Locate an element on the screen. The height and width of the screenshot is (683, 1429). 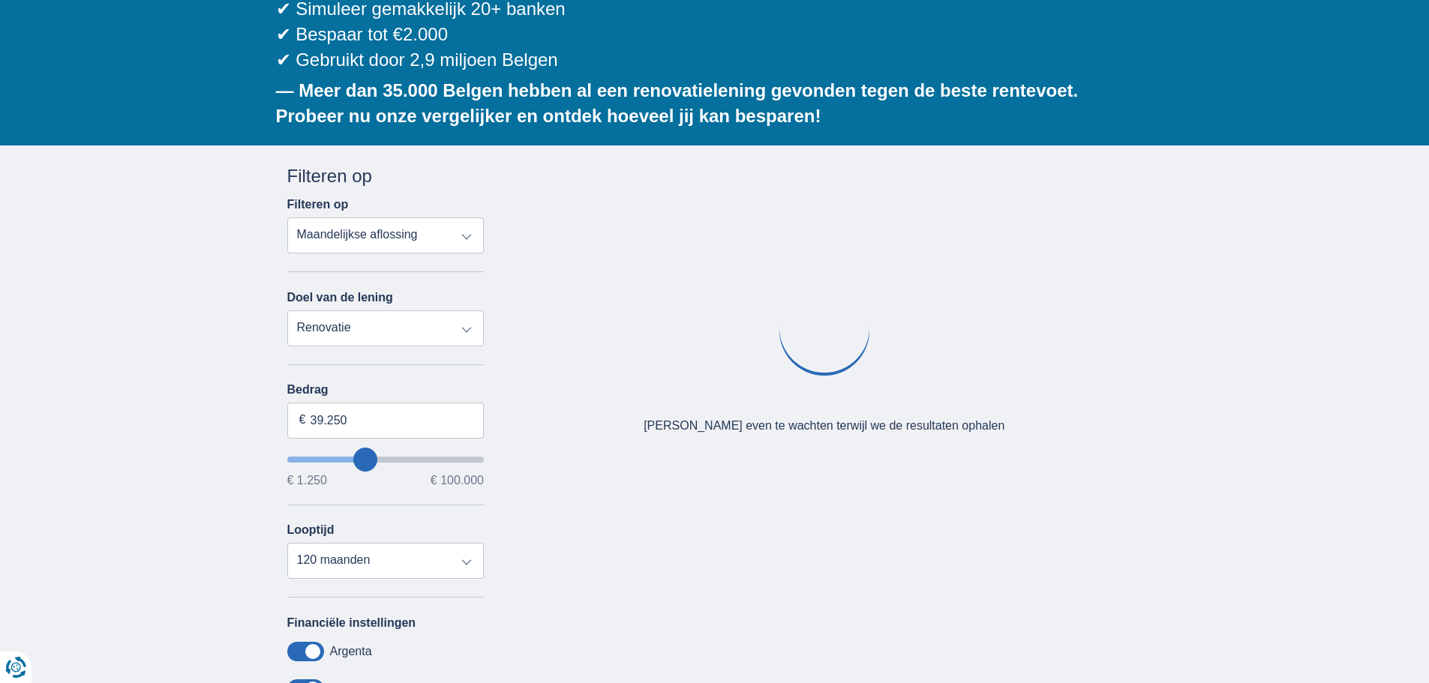
input: wantToBorrow is located at coordinates (386, 460).